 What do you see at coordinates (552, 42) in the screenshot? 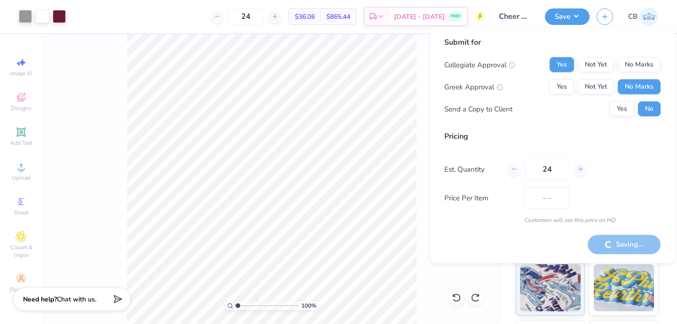
I see `div: Submit for` at bounding box center [552, 42].